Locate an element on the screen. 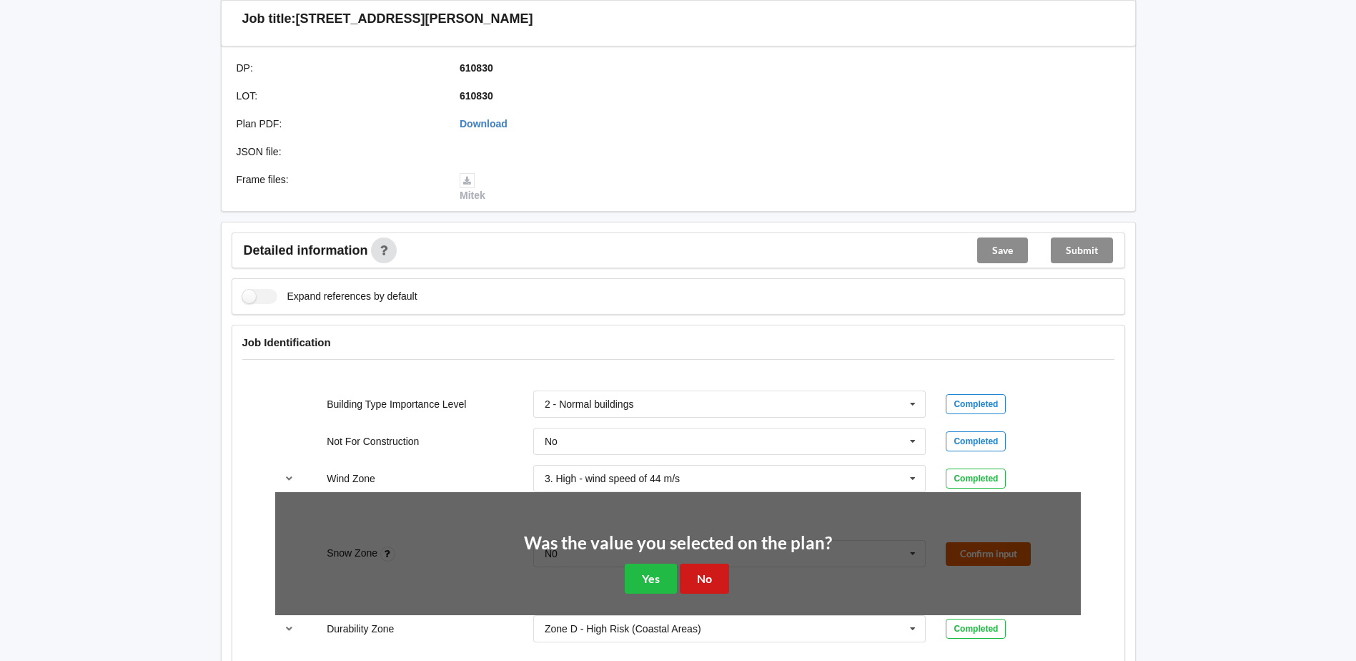 This screenshot has height=661, width=1356. label: Wind Zone is located at coordinates (351, 478).